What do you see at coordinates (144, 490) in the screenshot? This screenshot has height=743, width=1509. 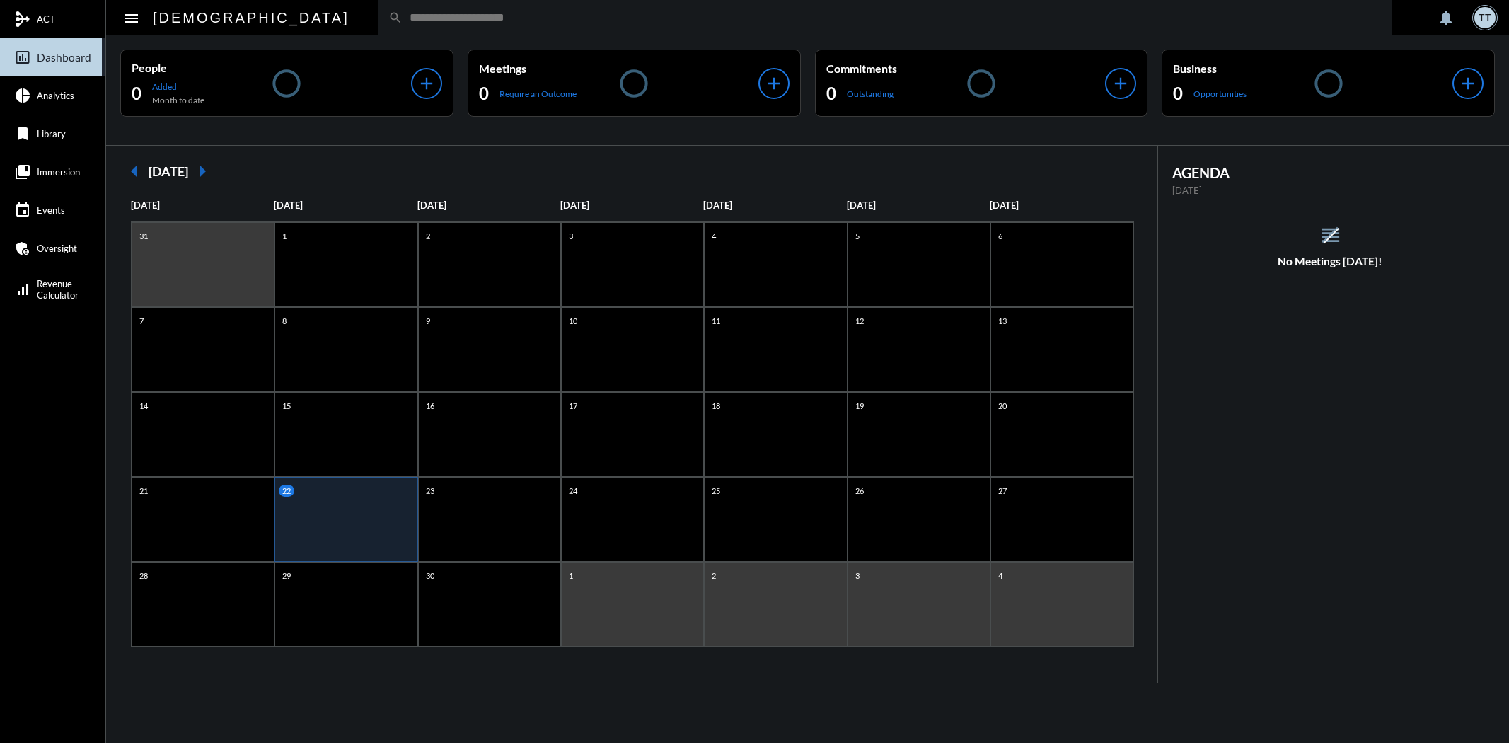 I see `p: 21` at bounding box center [144, 490].